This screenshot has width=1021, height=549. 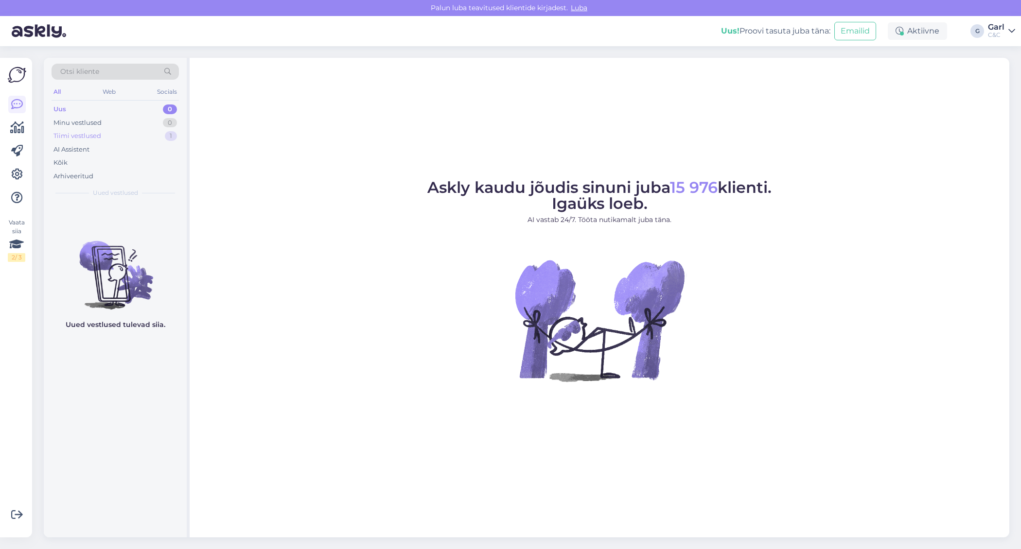 What do you see at coordinates (730, 31) in the screenshot?
I see `b: Uus!` at bounding box center [730, 31].